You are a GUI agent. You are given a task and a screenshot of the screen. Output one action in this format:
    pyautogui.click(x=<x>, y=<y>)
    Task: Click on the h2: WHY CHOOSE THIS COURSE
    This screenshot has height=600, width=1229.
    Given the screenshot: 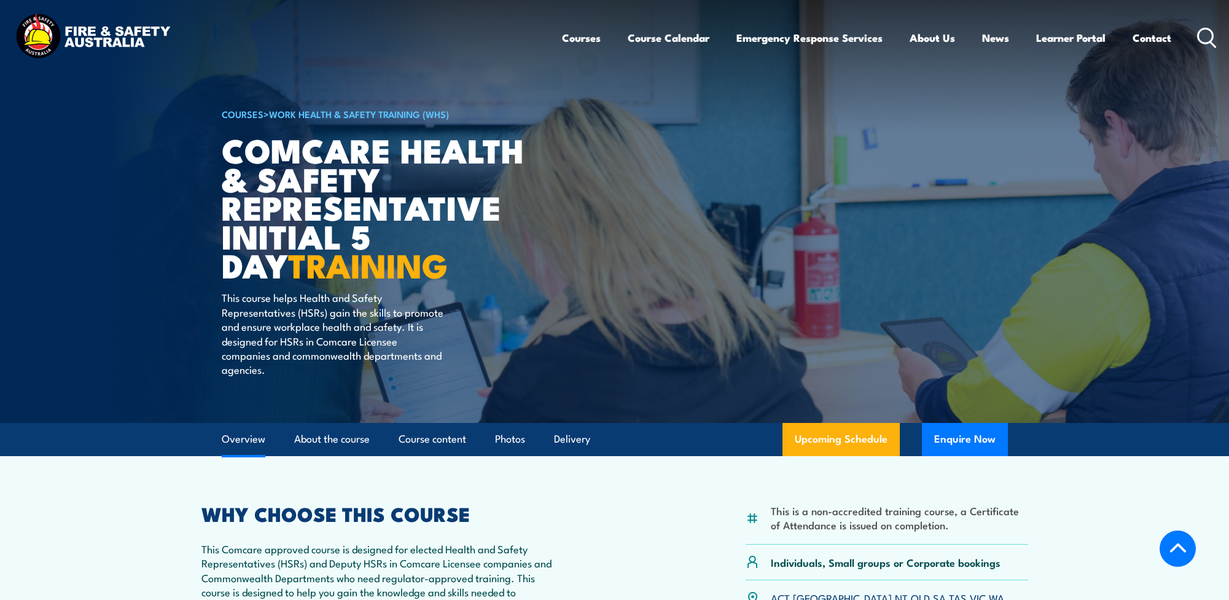 What is the action you would take?
    pyautogui.click(x=381, y=513)
    